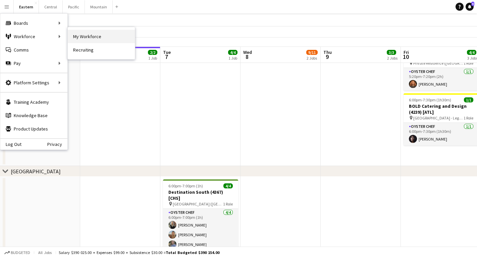 Image resolution: width=477 pixels, height=258 pixels. Describe the element at coordinates (99, 7) in the screenshot. I see `button: Mountain` at that location.